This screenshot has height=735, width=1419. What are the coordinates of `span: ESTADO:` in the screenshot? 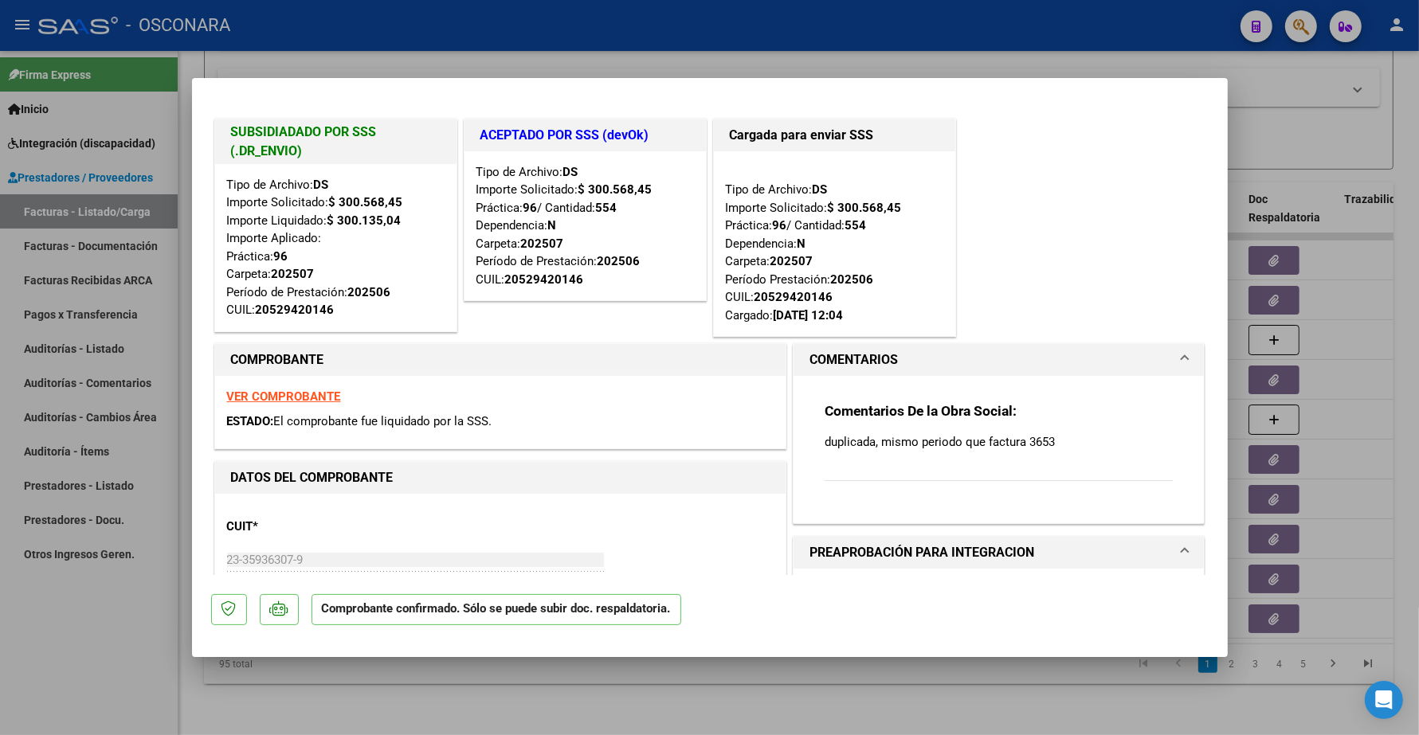 It's located at (250, 421).